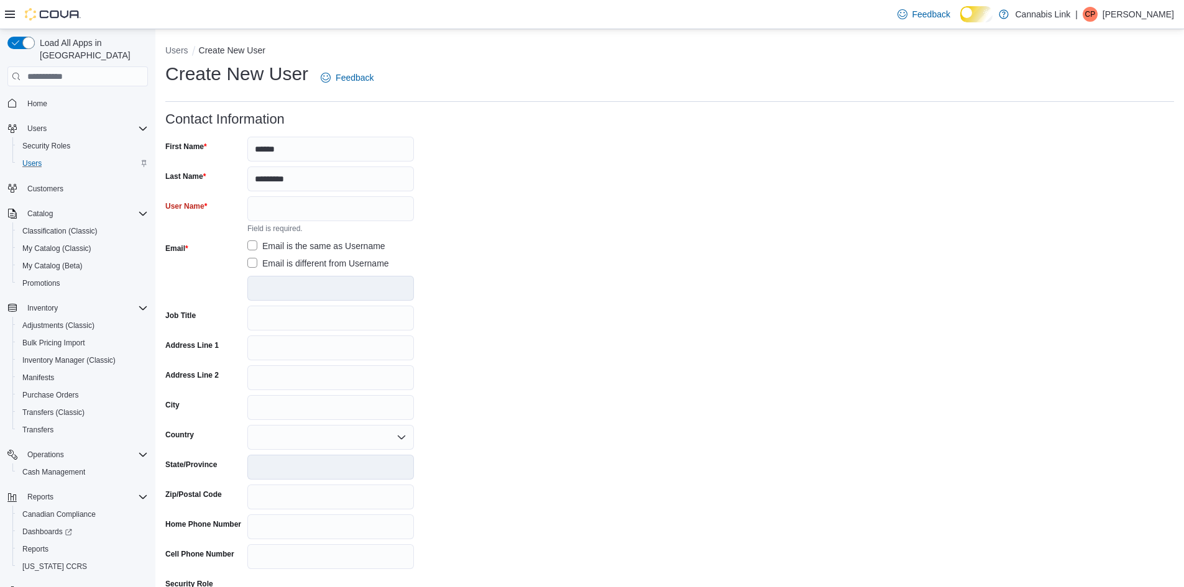 The height and width of the screenshot is (587, 1184). I want to click on div: Charlotte Phillips, so click(1090, 14).